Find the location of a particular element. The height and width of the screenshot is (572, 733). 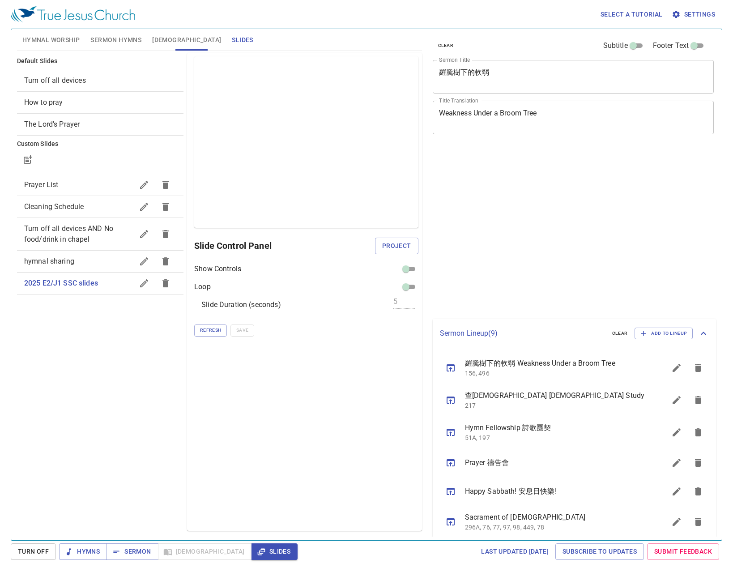

h6: Custom Slides is located at coordinates (100, 144).